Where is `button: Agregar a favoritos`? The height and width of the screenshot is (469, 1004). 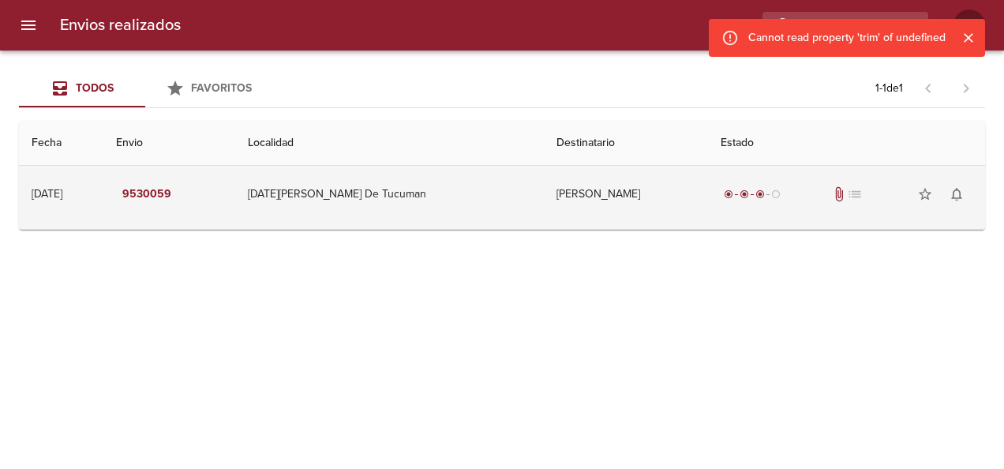
button: Agregar a favoritos is located at coordinates (925, 194).